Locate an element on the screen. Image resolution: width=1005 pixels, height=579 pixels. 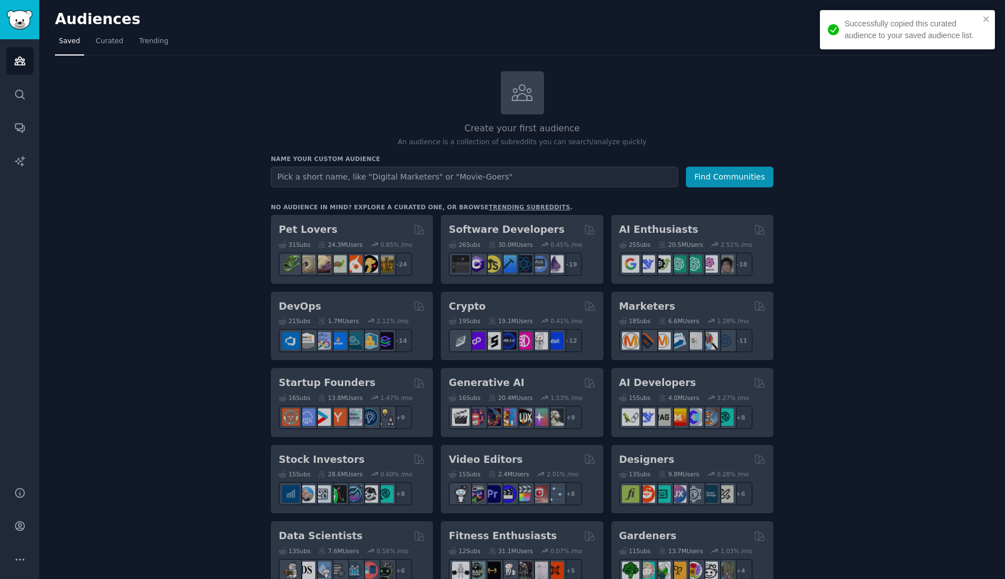
div: No audience in mind? Explore a curated one, or browse . is located at coordinates (422, 207).